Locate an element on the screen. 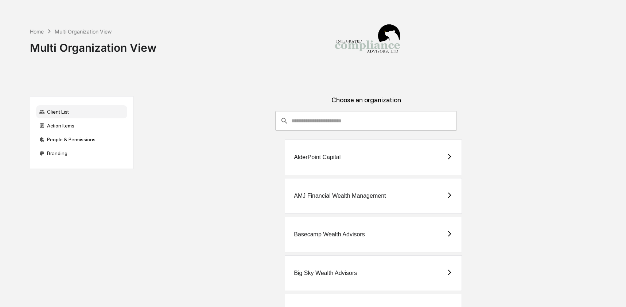  div: People & Permissions is located at coordinates (82, 140).